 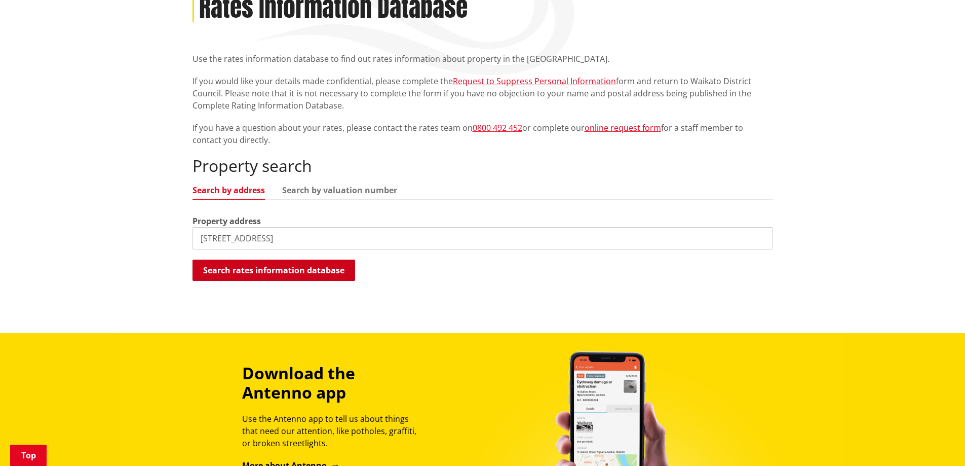 I want to click on a: online request form, so click(x=623, y=128).